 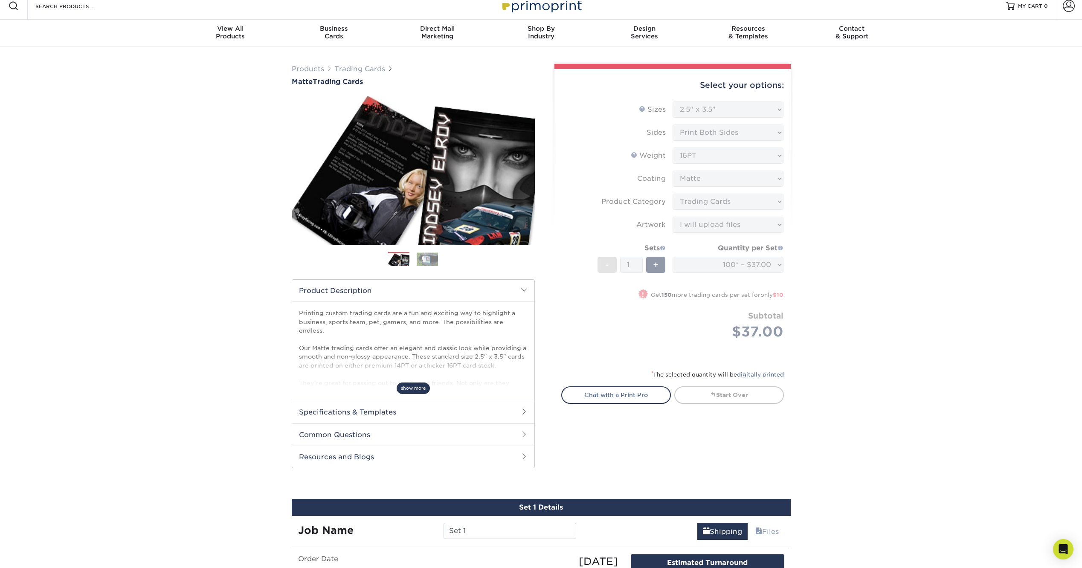 What do you see at coordinates (851, 33) in the screenshot?
I see `a: Contact& Support` at bounding box center [851, 33].